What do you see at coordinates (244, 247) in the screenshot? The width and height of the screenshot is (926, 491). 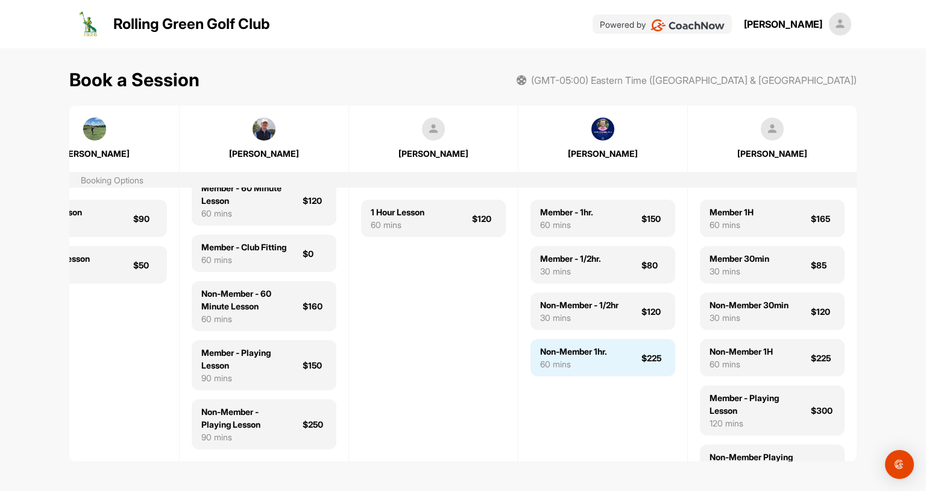 I see `div: Member - Club Fitting` at bounding box center [244, 247].